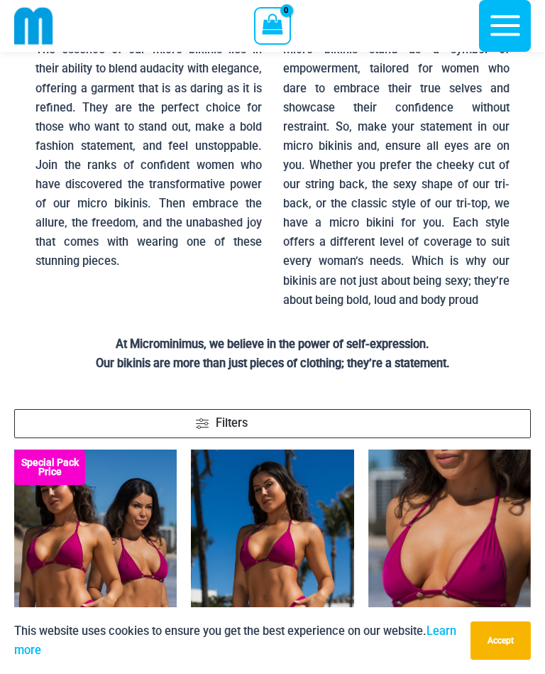 The image size is (545, 674). Describe the element at coordinates (33, 26) in the screenshot. I see `img: cropped mm emblem` at that location.